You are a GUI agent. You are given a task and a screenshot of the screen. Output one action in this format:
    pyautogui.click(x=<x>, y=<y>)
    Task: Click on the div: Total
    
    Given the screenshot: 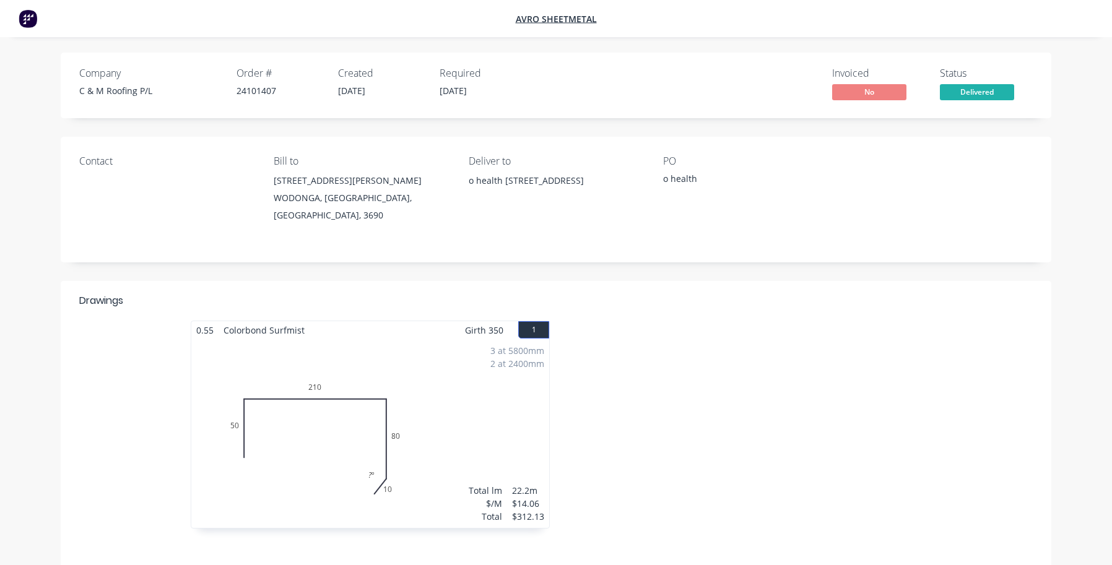 What is the action you would take?
    pyautogui.click(x=485, y=516)
    